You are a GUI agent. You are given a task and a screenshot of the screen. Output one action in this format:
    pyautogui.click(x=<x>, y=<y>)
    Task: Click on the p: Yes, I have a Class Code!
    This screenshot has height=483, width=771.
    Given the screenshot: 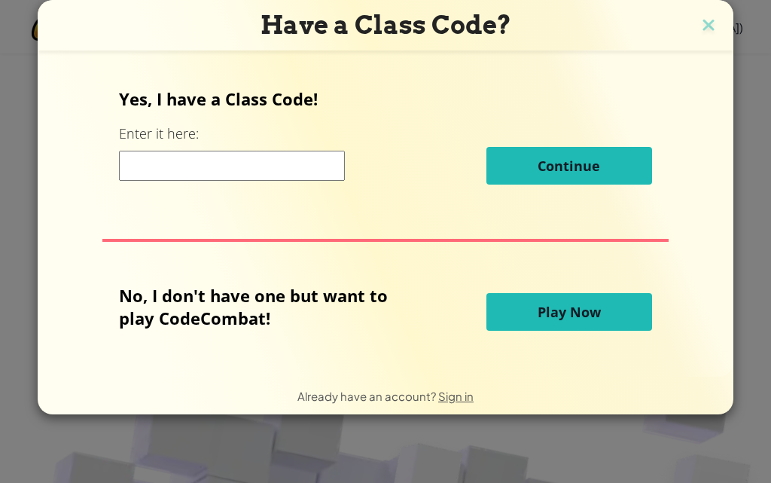 What is the action you would take?
    pyautogui.click(x=385, y=99)
    